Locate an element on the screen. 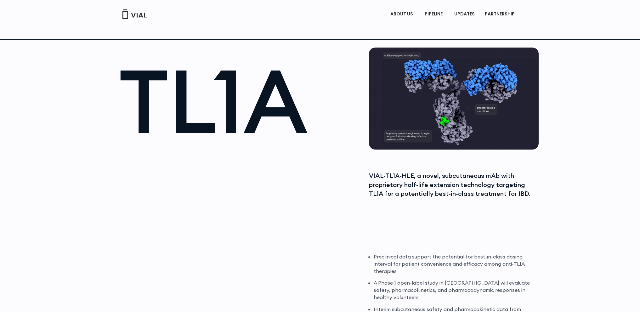 Image resolution: width=640 pixels, height=312 pixels. img: TL1A antibody diagram. is located at coordinates (454, 99).